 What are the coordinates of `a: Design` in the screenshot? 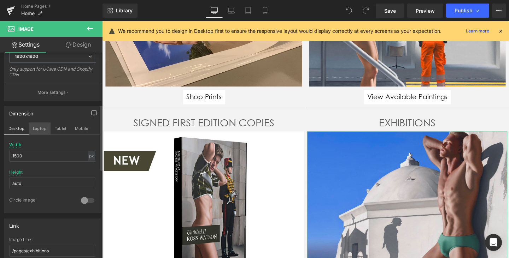 It's located at (78, 45).